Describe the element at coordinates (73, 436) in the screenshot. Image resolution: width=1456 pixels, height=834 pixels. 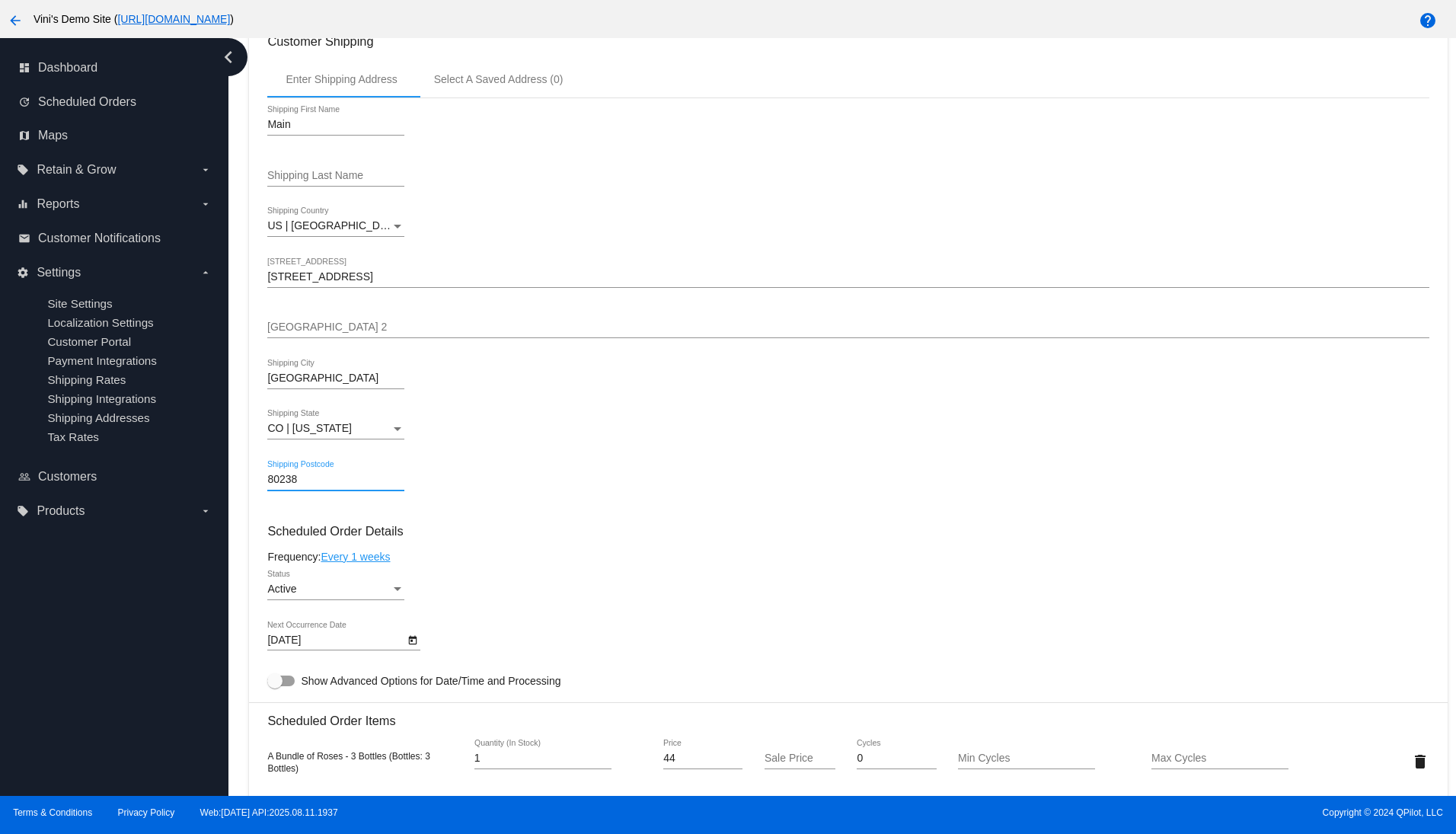
I see `a: Tax Rates` at that location.